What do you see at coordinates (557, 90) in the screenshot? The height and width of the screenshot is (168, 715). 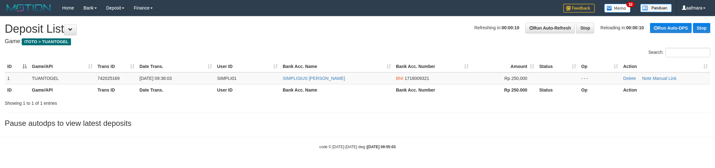 I see `th: Status` at bounding box center [557, 90].